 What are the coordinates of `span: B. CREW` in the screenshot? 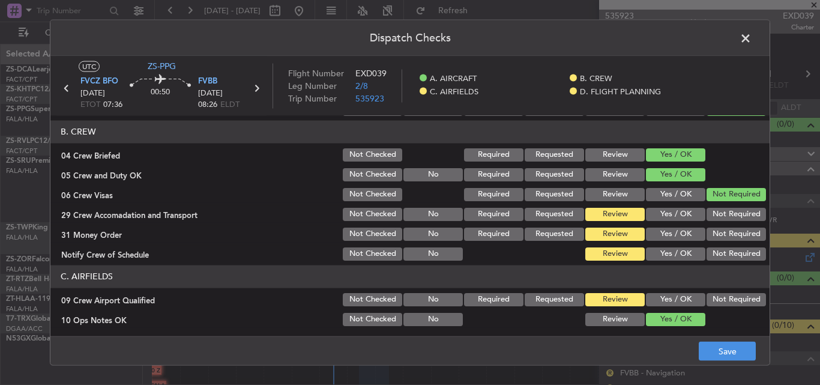 It's located at (596, 79).